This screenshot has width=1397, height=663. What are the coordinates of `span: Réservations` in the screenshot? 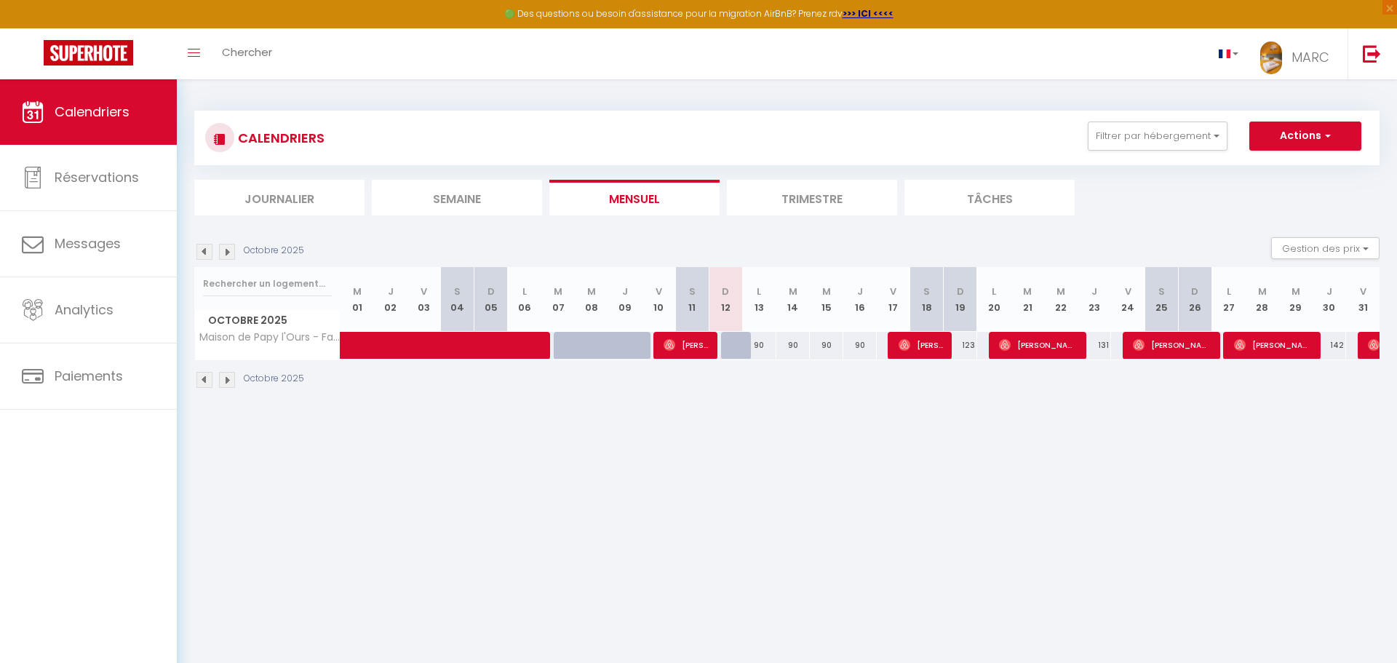 It's located at (97, 177).